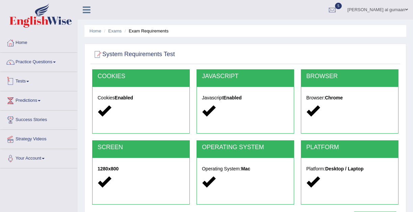 Image resolution: width=413 pixels, height=212 pixels. Describe the element at coordinates (39, 157) in the screenshot. I see `a: Your Account` at that location.